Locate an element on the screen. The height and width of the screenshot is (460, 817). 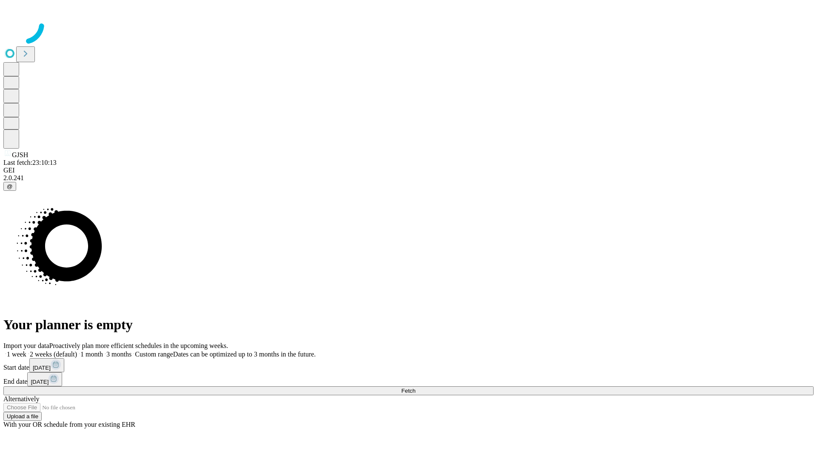
span: 1 month is located at coordinates (91, 354).